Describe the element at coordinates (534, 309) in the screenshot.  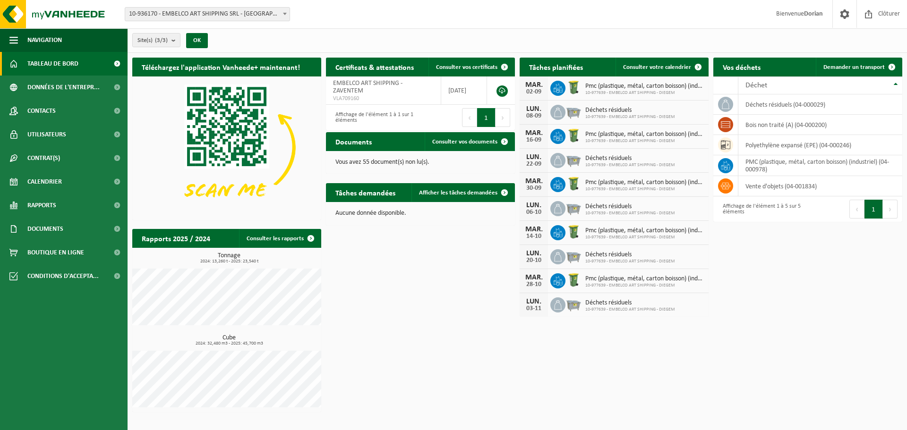
I see `div: 03-11` at that location.